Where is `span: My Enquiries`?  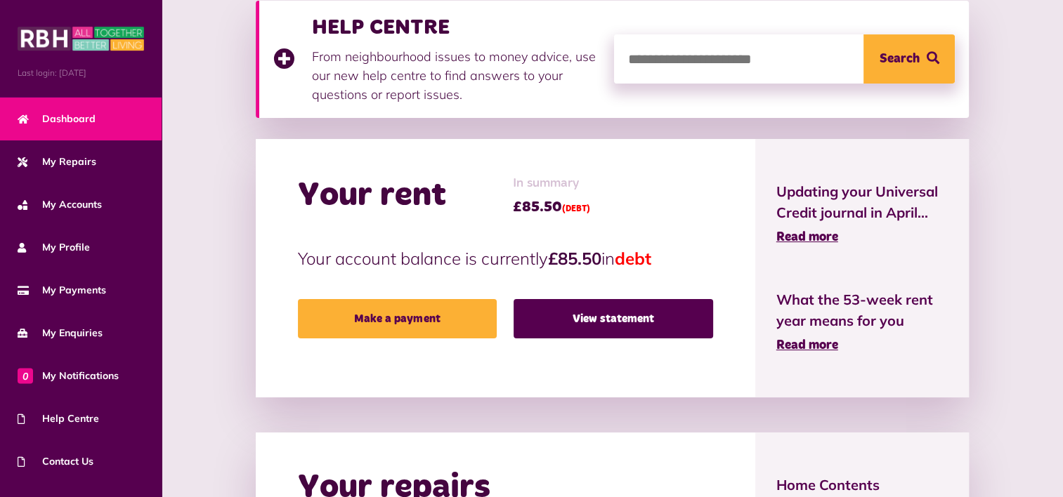 span: My Enquiries is located at coordinates (60, 333).